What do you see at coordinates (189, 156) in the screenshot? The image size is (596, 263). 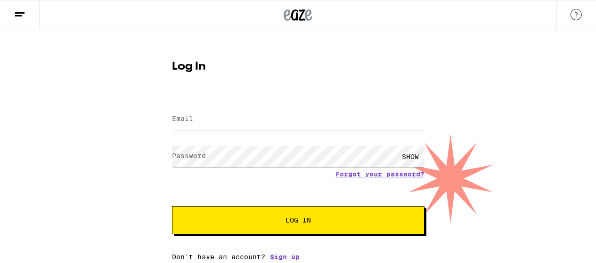 I see `label: Password` at bounding box center [189, 156].